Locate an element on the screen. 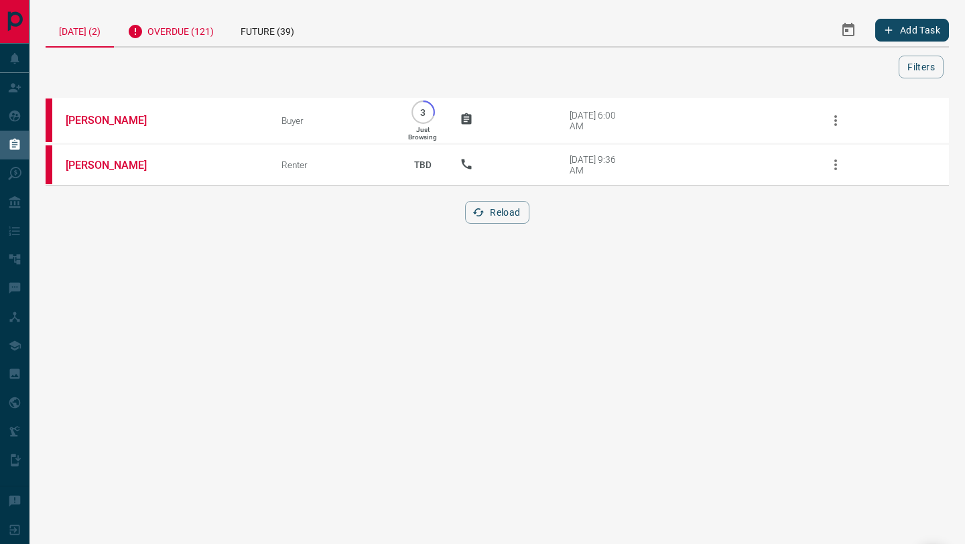 This screenshot has width=965, height=544. div: Overdue (121) is located at coordinates (170, 29).